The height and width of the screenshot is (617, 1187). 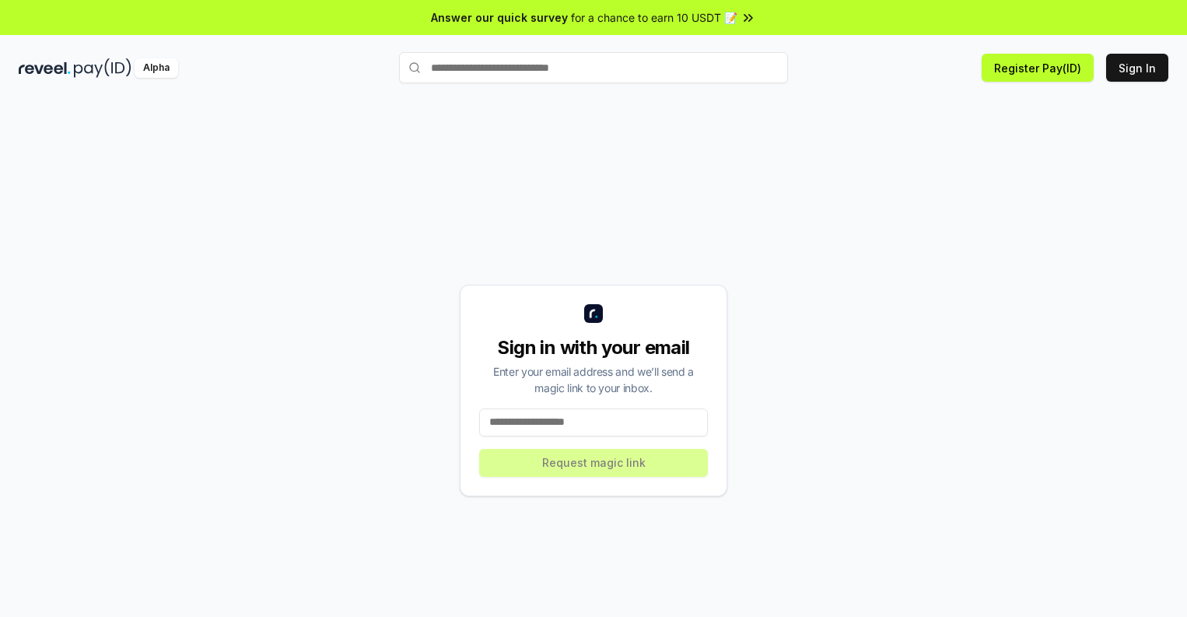 I want to click on button: Register Pay(ID), so click(x=1038, y=68).